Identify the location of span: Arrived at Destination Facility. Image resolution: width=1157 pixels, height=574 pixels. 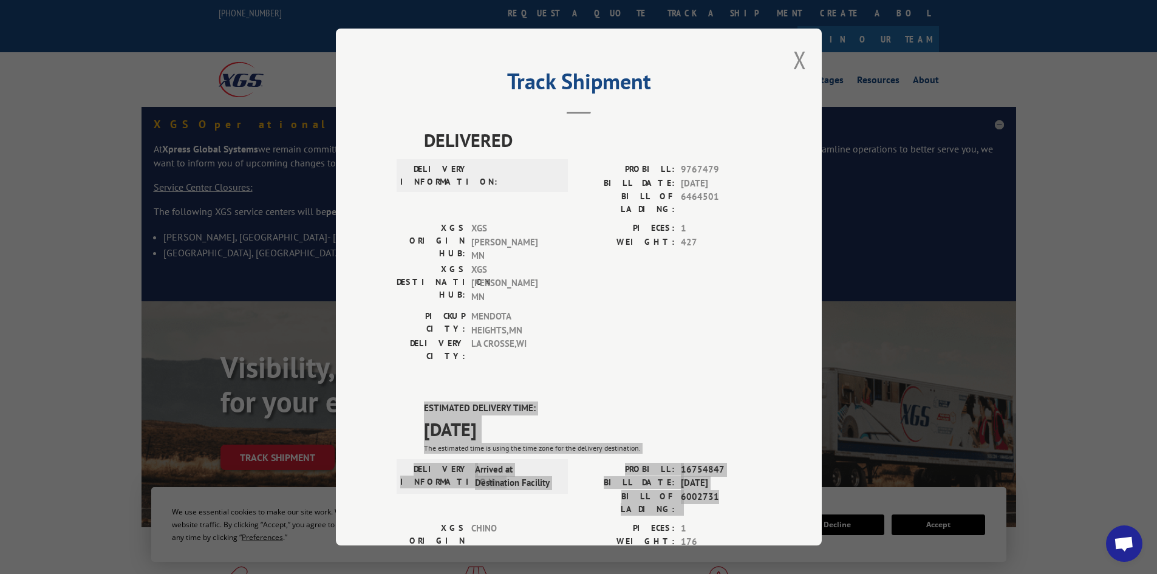
(516, 476).